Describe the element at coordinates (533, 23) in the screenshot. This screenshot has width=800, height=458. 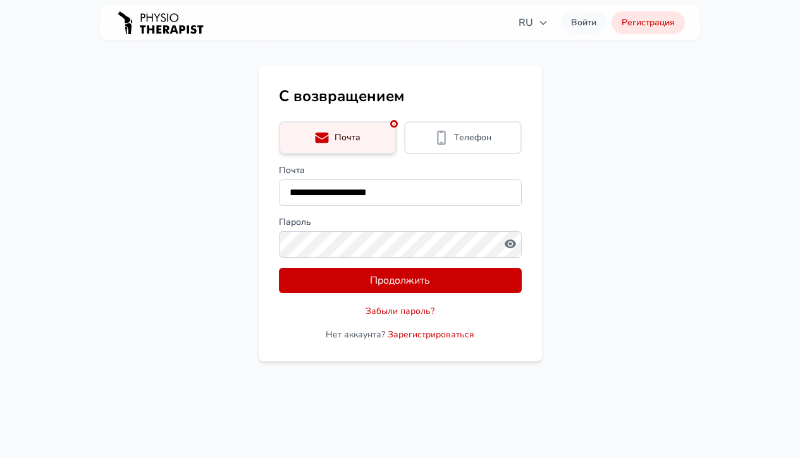
I see `span: RU` at that location.